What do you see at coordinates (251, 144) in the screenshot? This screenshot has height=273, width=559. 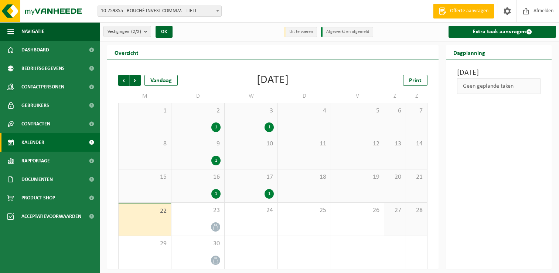 I see `span: 10` at bounding box center [251, 144].